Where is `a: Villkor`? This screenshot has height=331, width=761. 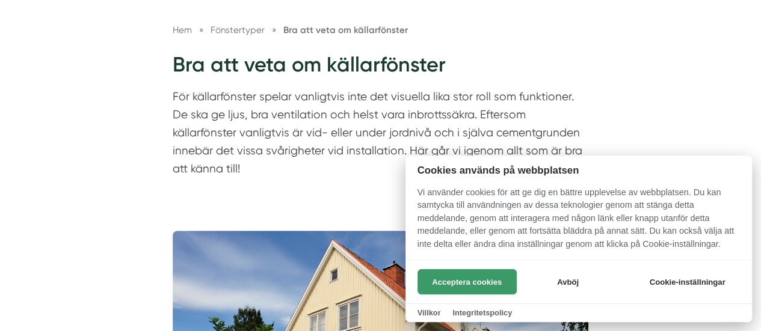 a: Villkor is located at coordinates (429, 313).